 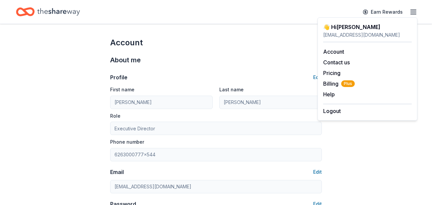 What do you see at coordinates (334, 52) in the screenshot?
I see `a: Account` at bounding box center [334, 52].